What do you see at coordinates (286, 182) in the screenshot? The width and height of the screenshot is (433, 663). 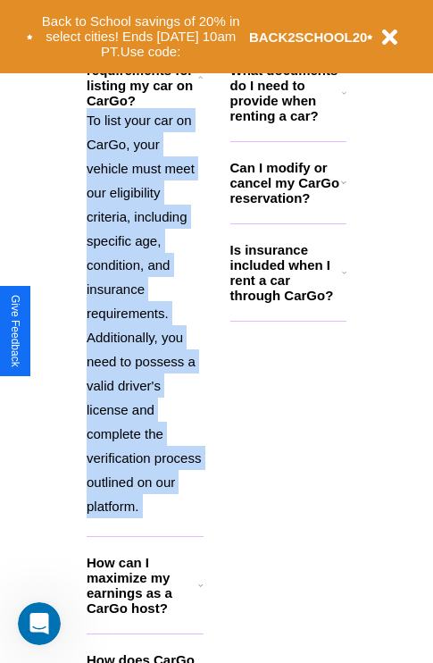 I see `h3: Can I modify or cancel my CarGo reservation?` at bounding box center [286, 182].